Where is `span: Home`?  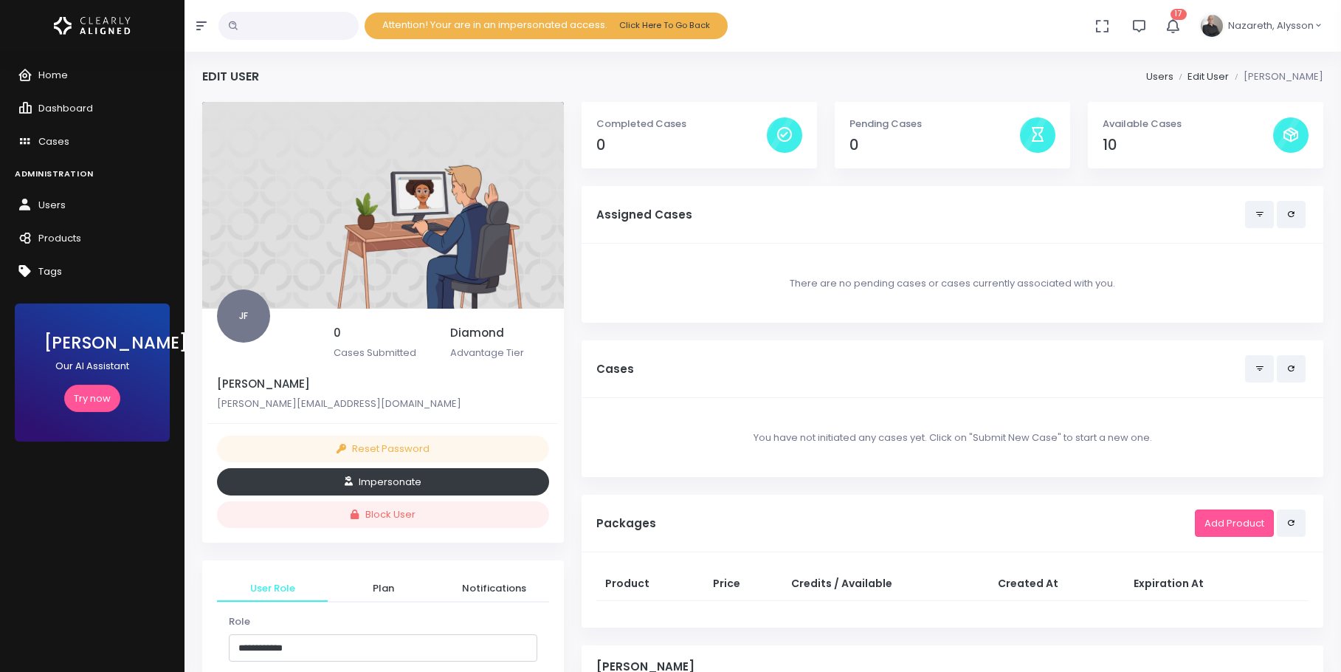 span: Home is located at coordinates (53, 75).